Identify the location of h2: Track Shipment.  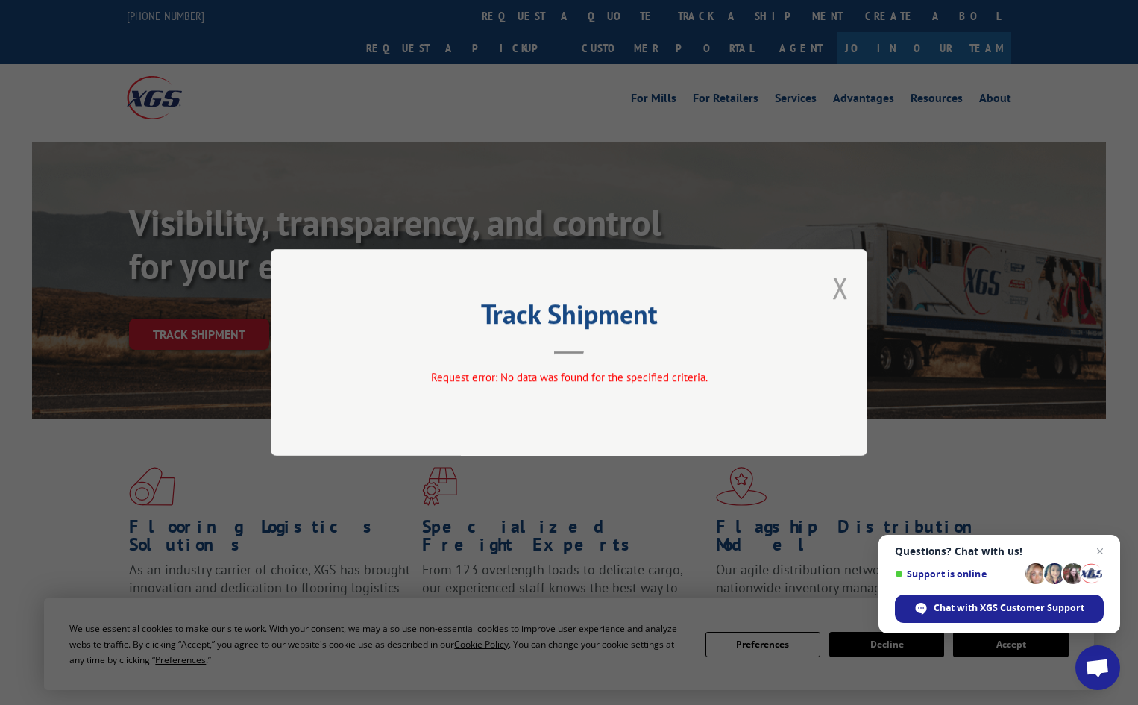
(569, 318).